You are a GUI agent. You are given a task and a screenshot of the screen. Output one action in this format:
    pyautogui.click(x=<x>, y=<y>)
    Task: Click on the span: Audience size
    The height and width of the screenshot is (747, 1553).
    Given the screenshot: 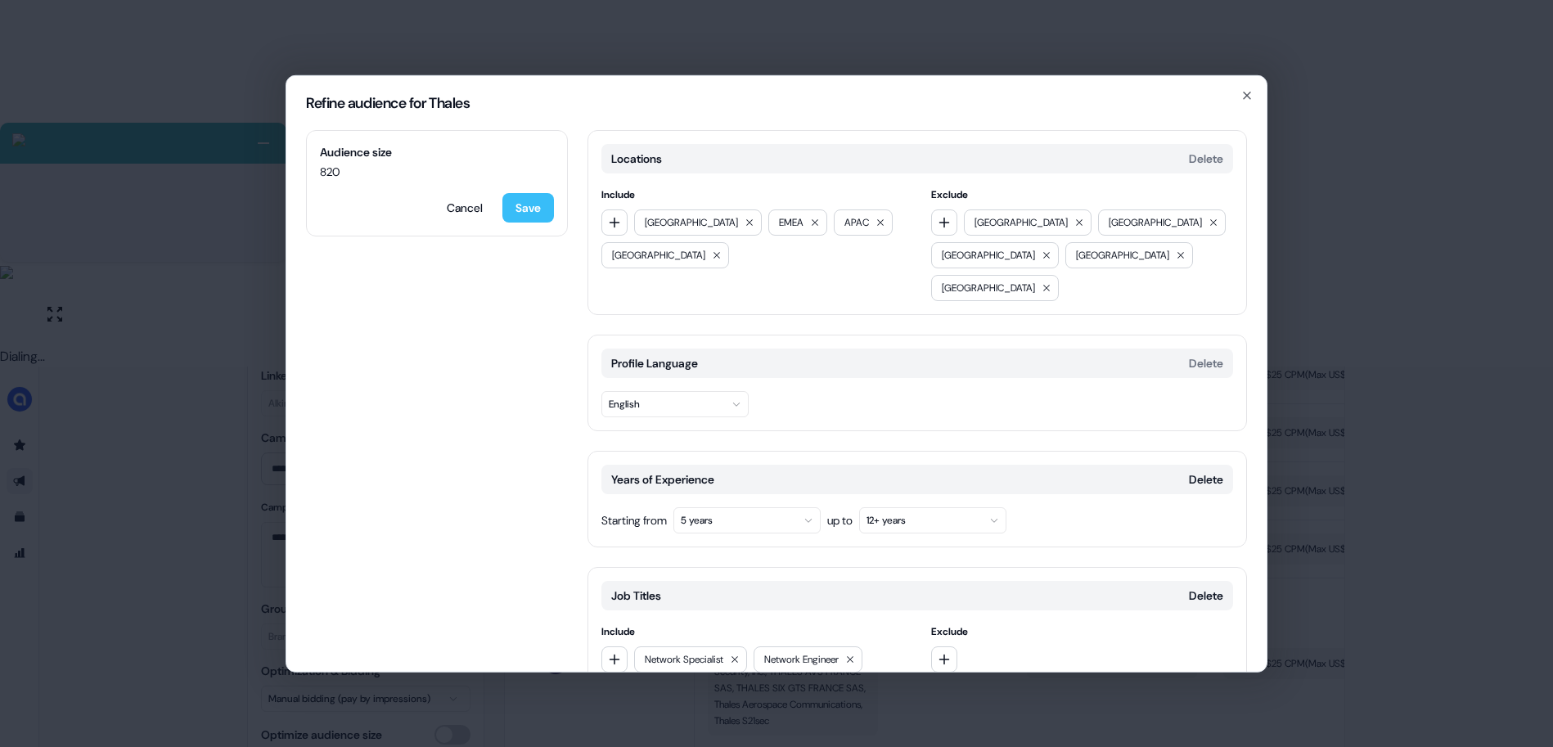 What is the action you would take?
    pyautogui.click(x=437, y=151)
    